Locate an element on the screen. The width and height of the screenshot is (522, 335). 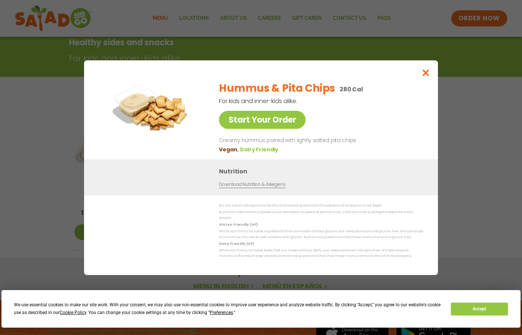
div: We use essential cookies to make our site work. With your consent, we may also use non-essential ... is located at coordinates (228, 309).